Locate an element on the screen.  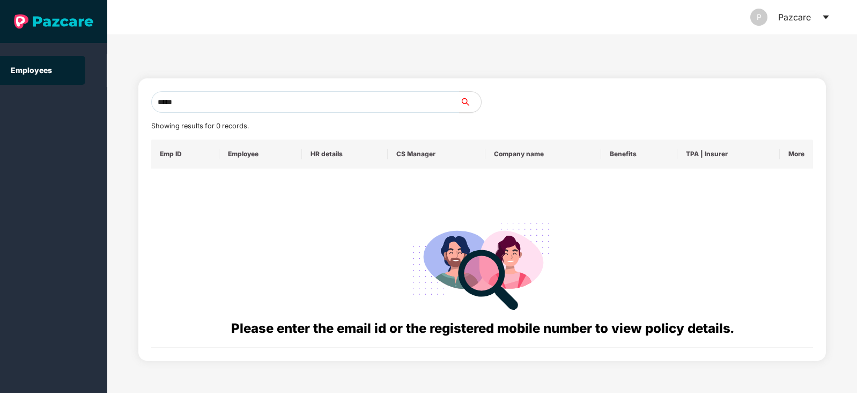
button: search is located at coordinates (470, 102).